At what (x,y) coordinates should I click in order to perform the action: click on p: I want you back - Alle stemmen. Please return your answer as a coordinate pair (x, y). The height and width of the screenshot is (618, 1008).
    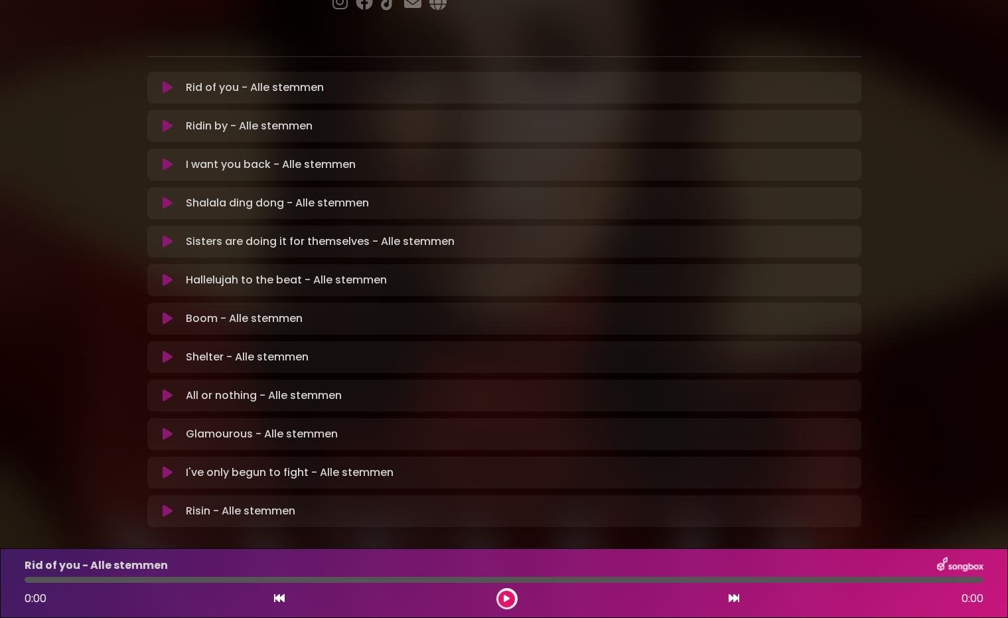
    Looking at the image, I should click on (271, 165).